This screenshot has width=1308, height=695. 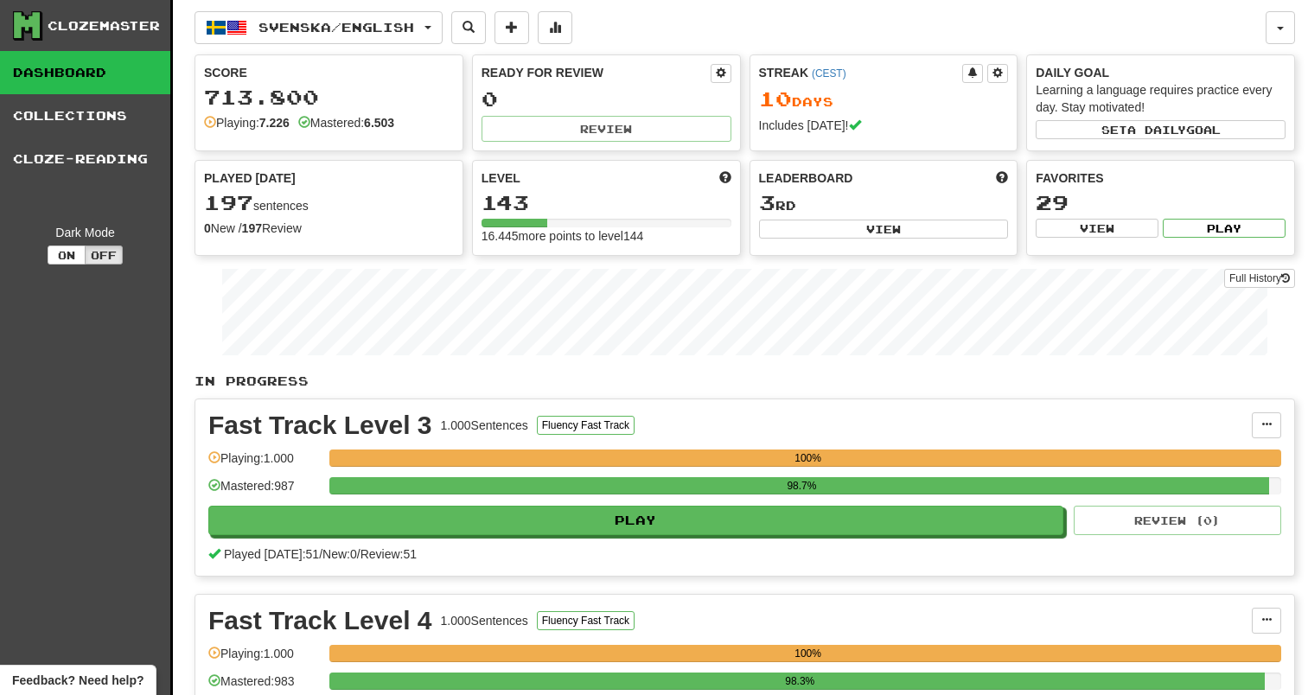 What do you see at coordinates (328, 228) in the screenshot?
I see `div: New / Review` at bounding box center [328, 228].